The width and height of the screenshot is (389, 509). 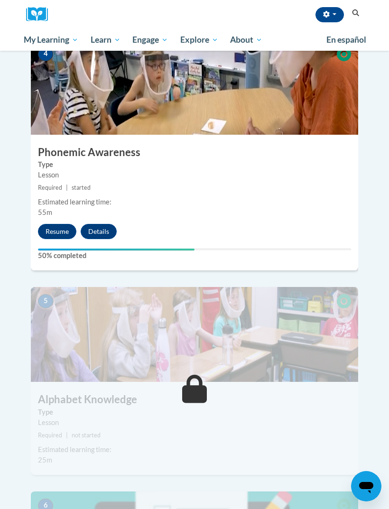 I want to click on a: Explore, so click(x=199, y=40).